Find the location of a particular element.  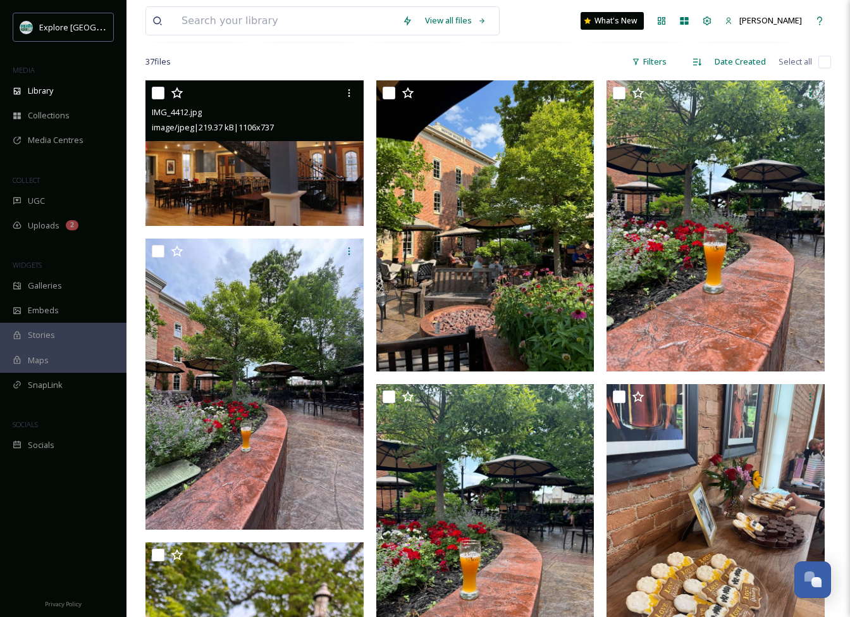

div: Date Created is located at coordinates (740, 61).